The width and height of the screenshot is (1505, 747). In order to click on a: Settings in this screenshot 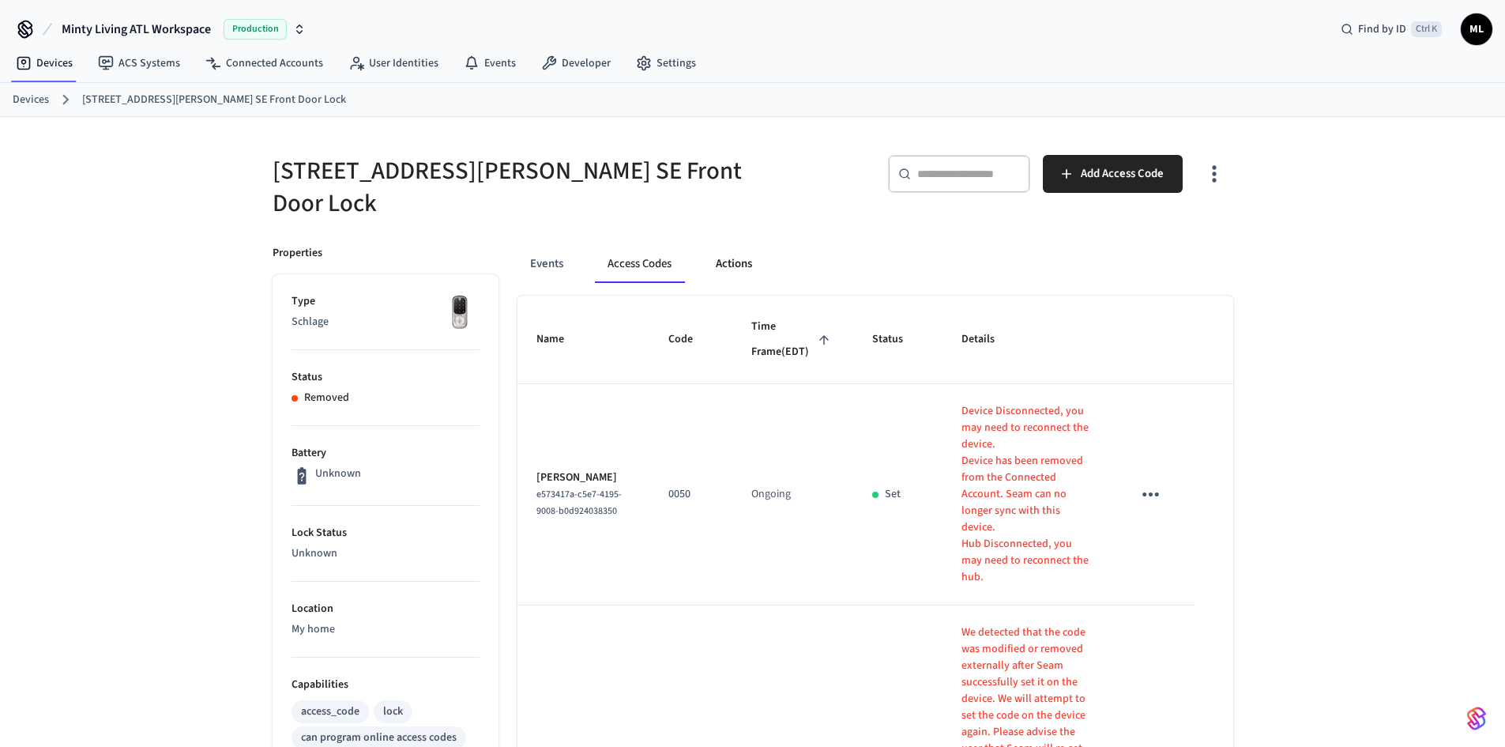, I will do `click(666, 63)`.